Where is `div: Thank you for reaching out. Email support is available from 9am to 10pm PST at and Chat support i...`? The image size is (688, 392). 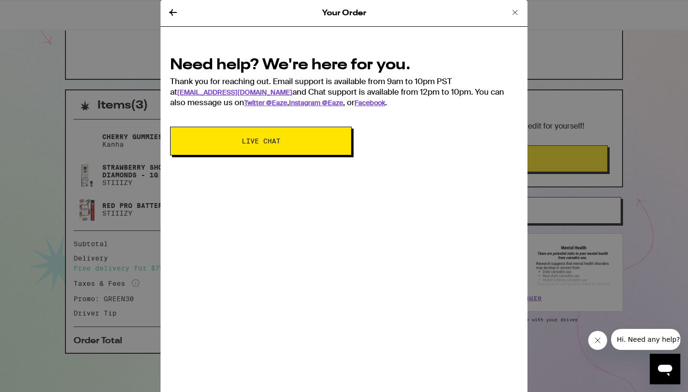 div: Thank you for reaching out. Email support is available from 9am to 10pm PST at and Chat support i... is located at coordinates (344, 81).